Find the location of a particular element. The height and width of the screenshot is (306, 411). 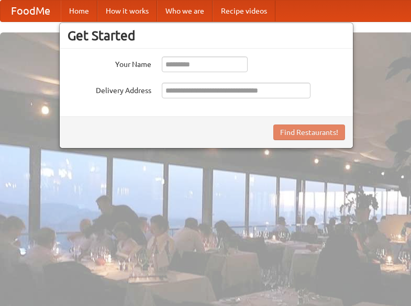

a: FoodMe is located at coordinates (30, 11).